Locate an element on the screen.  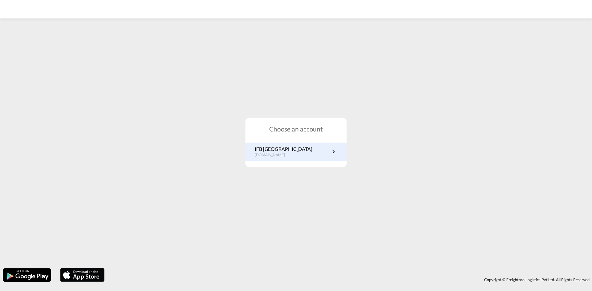
md-icon: icon-chevron-right is located at coordinates (334, 152).